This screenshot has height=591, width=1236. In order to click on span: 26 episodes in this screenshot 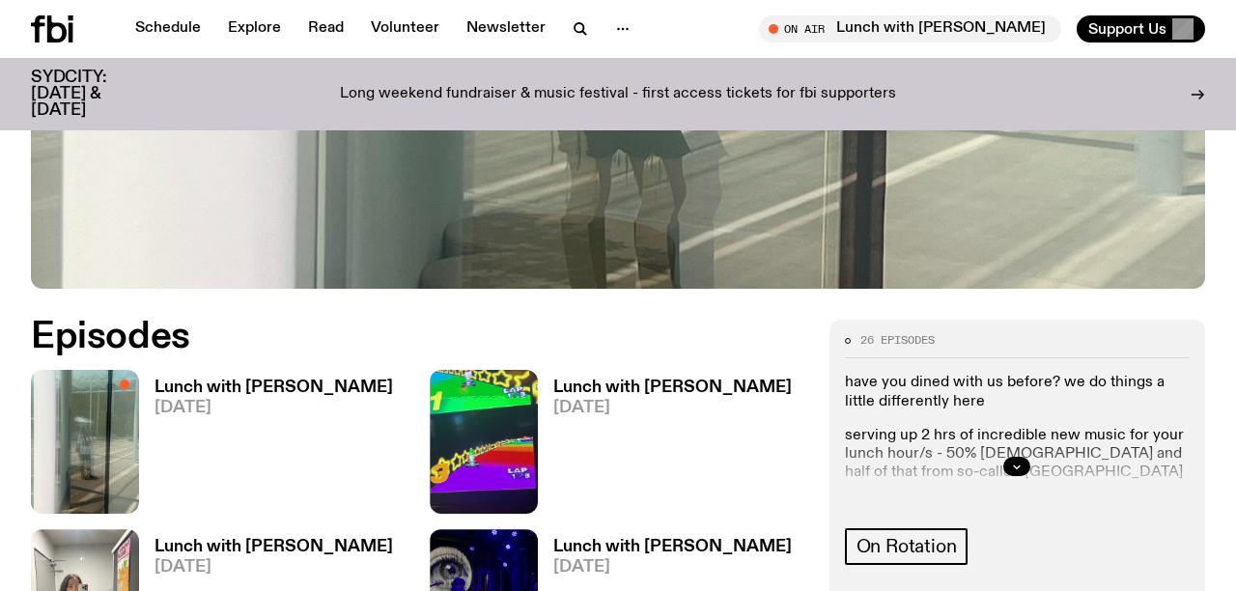, I will do `click(897, 340)`.